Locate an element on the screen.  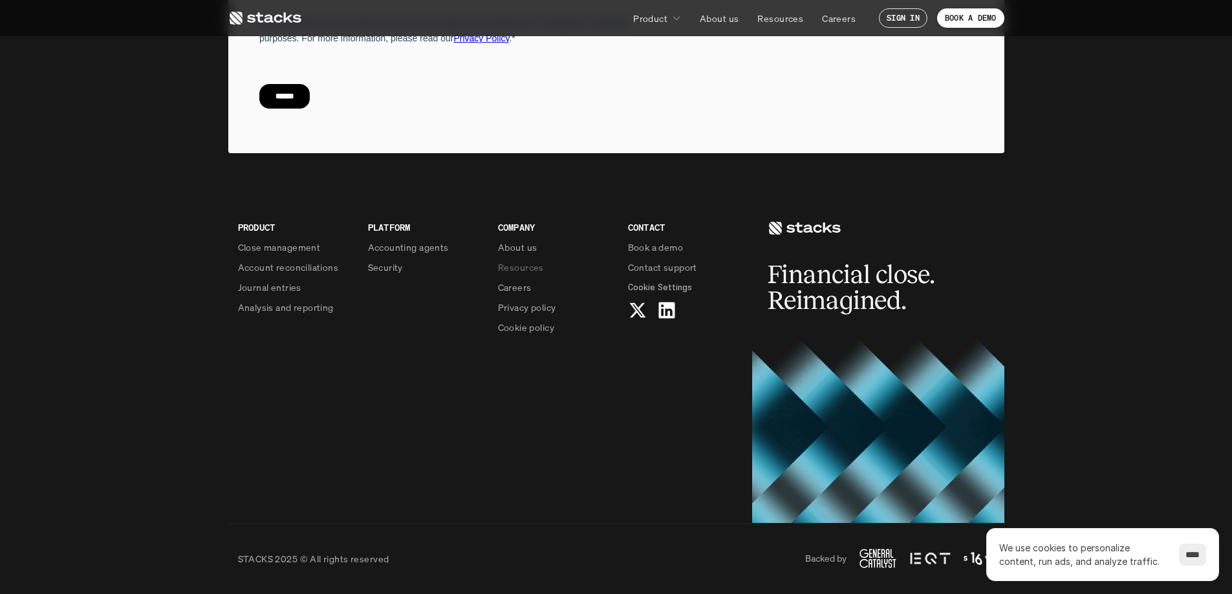
h2: Financial close. Reimagined. is located at coordinates (864, 288).